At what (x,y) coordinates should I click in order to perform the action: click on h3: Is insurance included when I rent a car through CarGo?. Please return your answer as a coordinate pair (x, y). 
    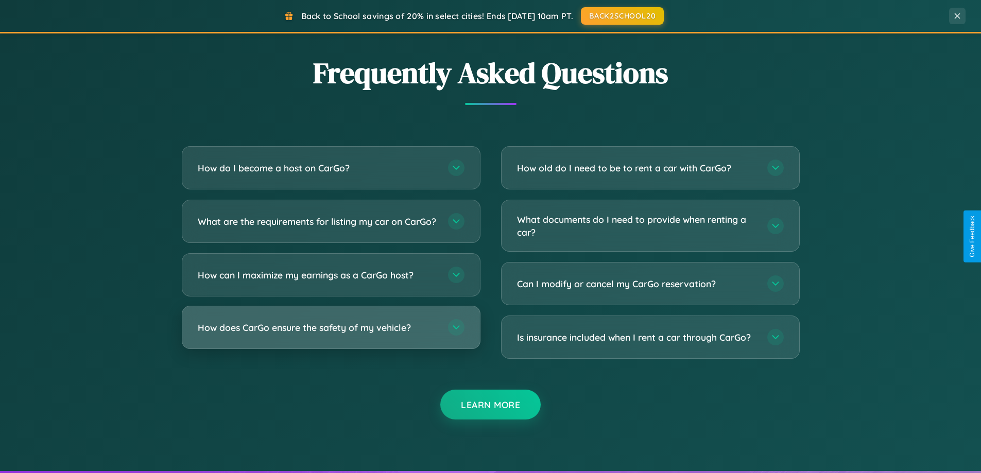
    Looking at the image, I should click on (637, 337).